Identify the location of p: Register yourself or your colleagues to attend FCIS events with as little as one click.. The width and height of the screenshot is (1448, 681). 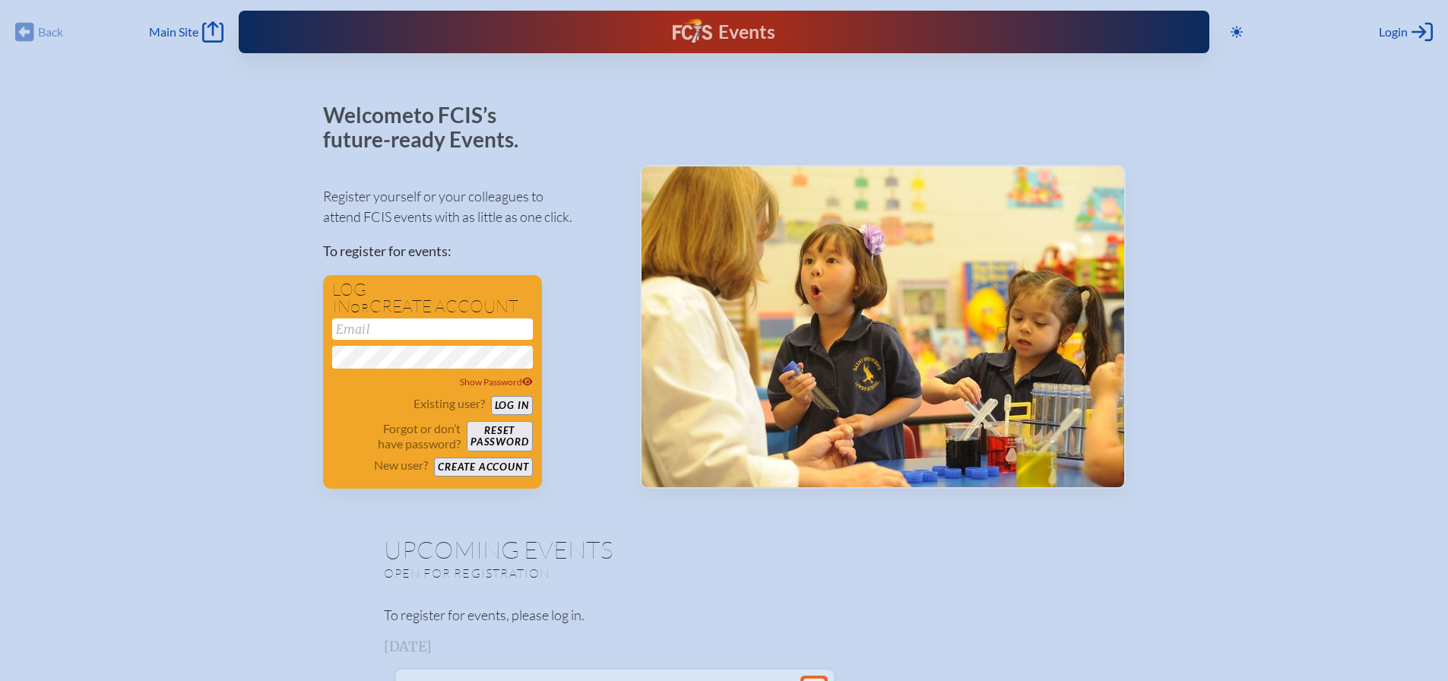
(469, 207).